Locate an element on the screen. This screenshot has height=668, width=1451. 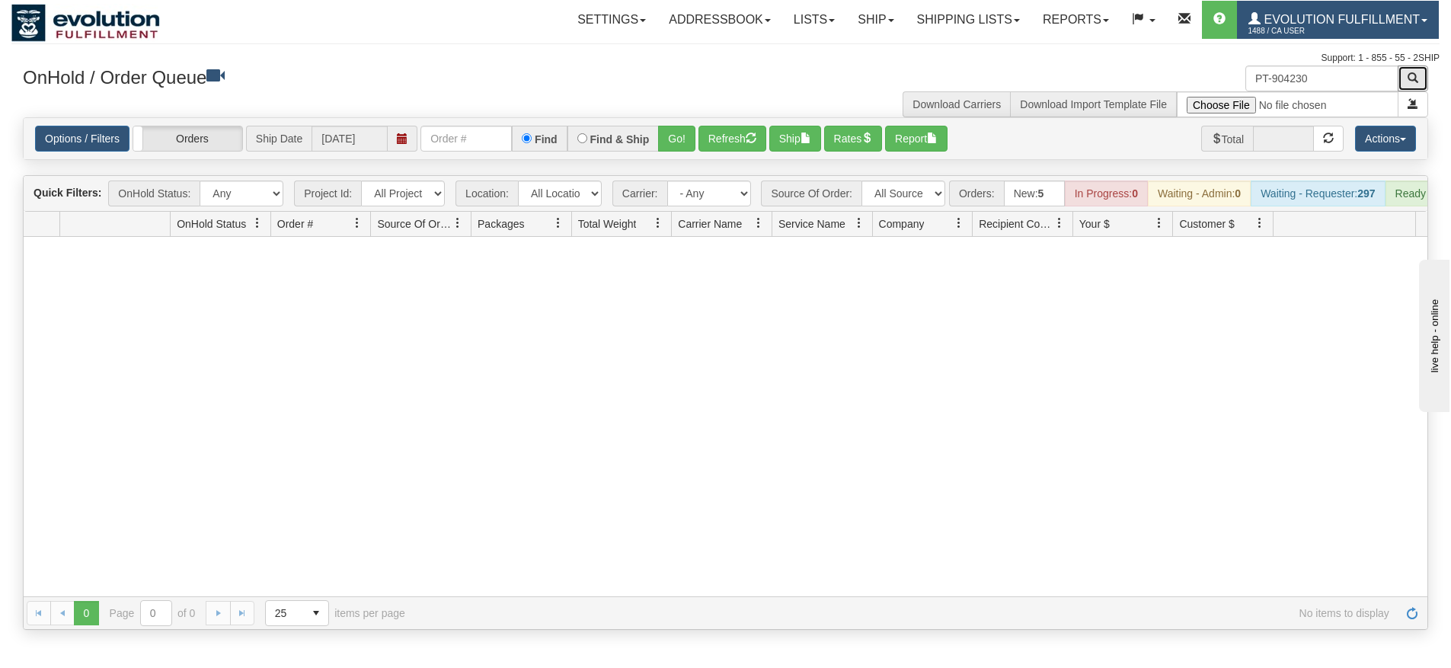
span: 1488 / CA User is located at coordinates (1306, 31).